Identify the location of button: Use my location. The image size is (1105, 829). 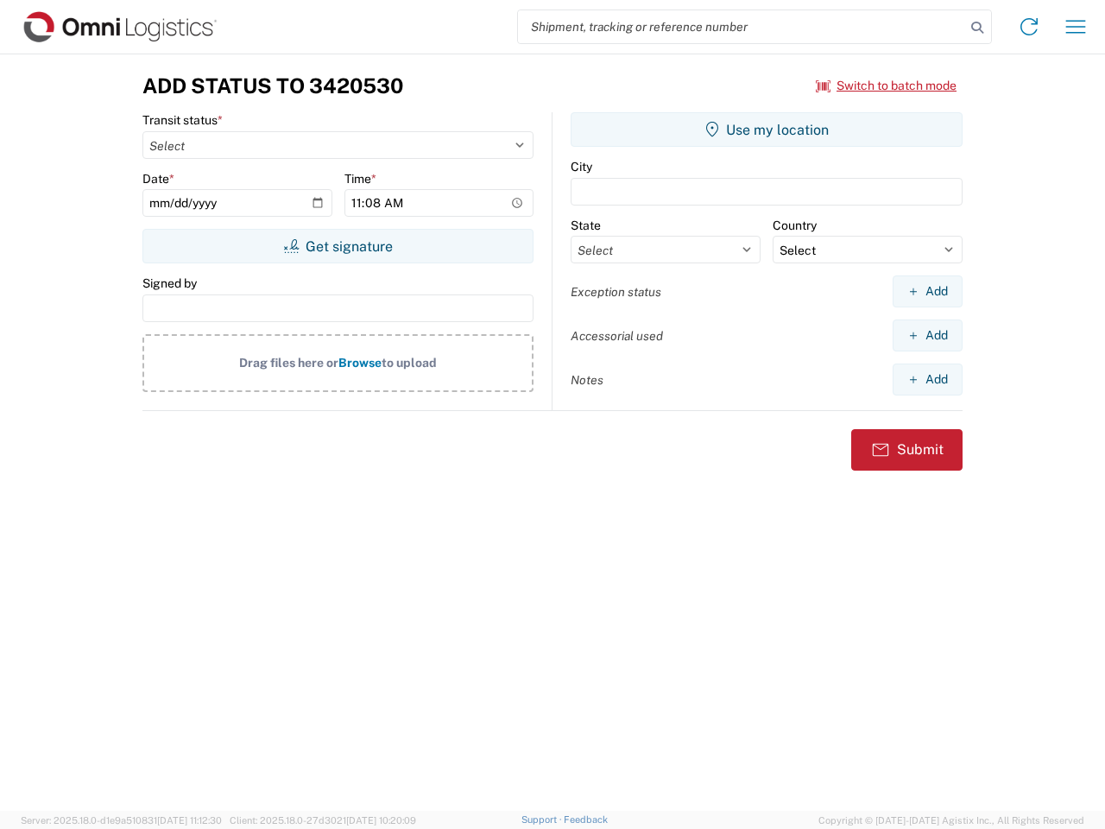
(767, 130).